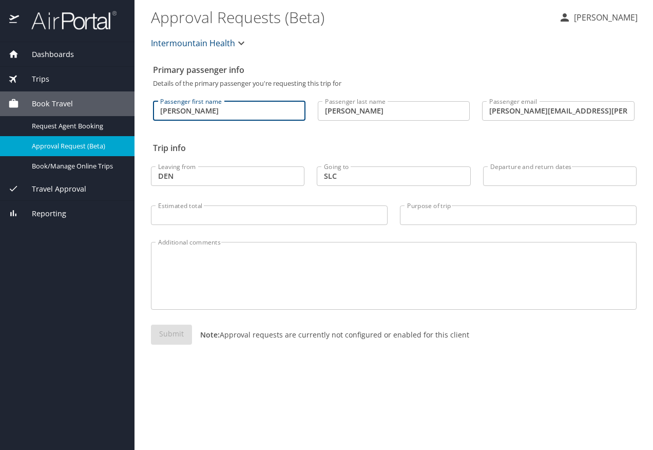 The height and width of the screenshot is (450, 653). What do you see at coordinates (77, 166) in the screenshot?
I see `span: Book/Manage Online Trips` at bounding box center [77, 166].